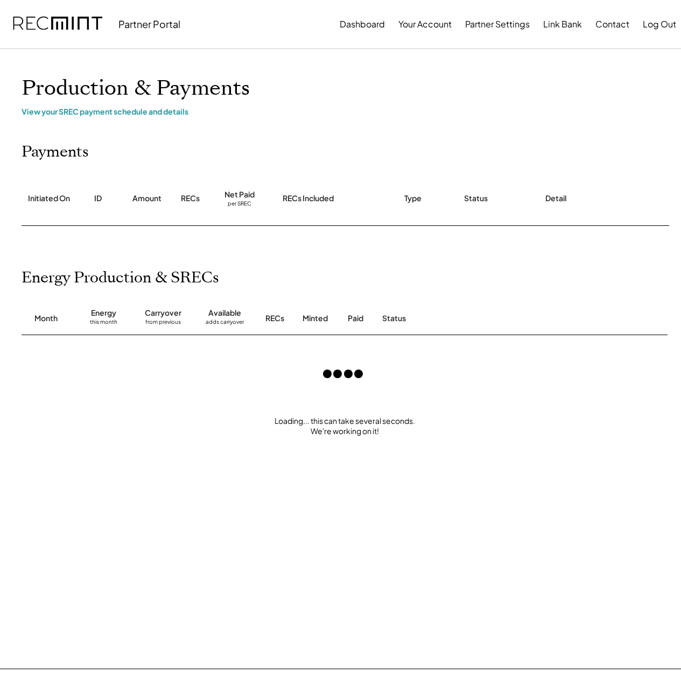 This screenshot has height=688, width=681. Describe the element at coordinates (659, 24) in the screenshot. I see `button: Log Out` at that location.